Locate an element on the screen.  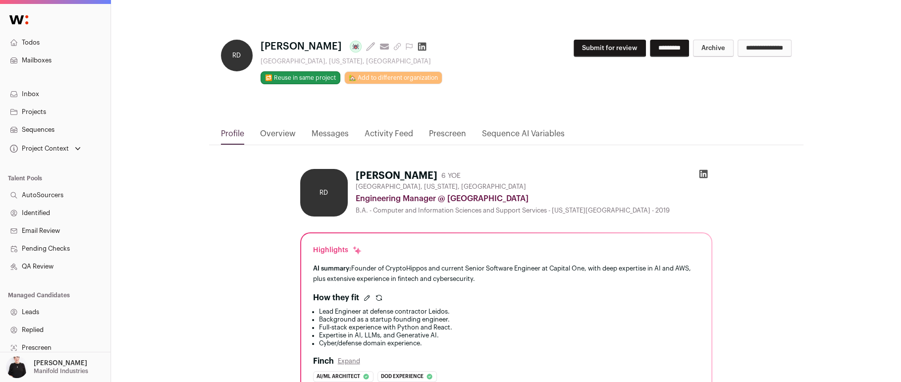
li: Lead Engineer at defense contractor Leidos. is located at coordinates (509, 312).